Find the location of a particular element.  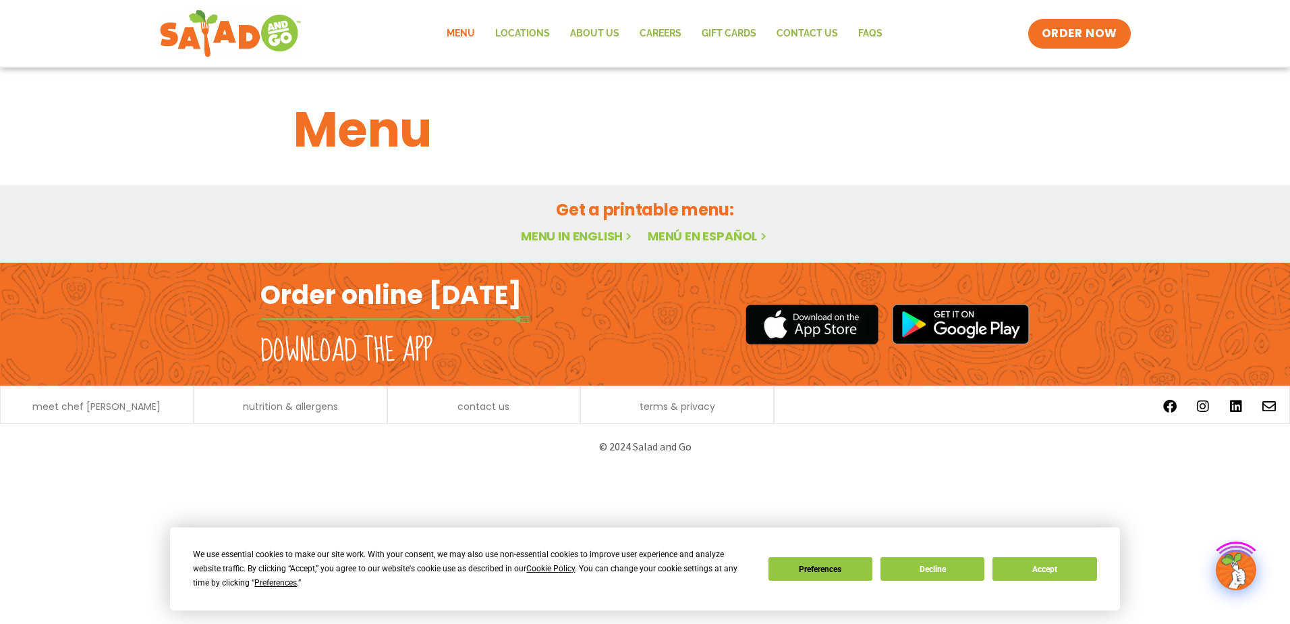

h1: Menu is located at coordinates (645, 130).